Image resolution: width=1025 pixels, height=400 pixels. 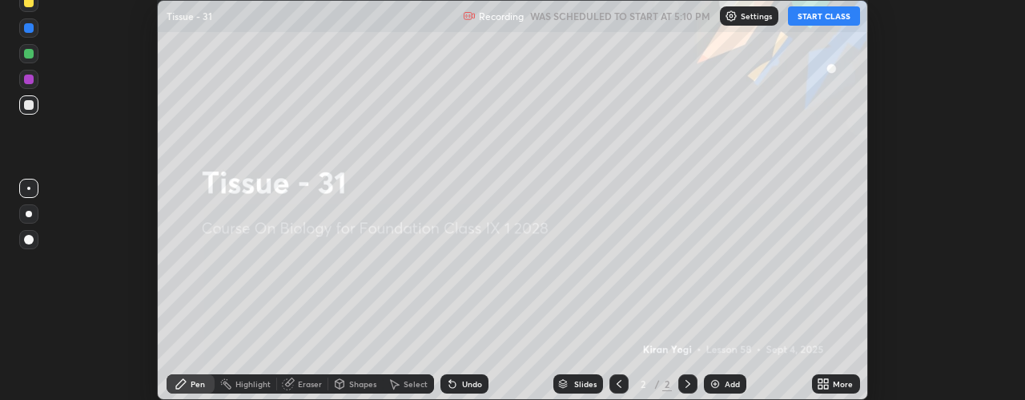 What do you see at coordinates (824, 16) in the screenshot?
I see `button: START CLASS` at bounding box center [824, 16].